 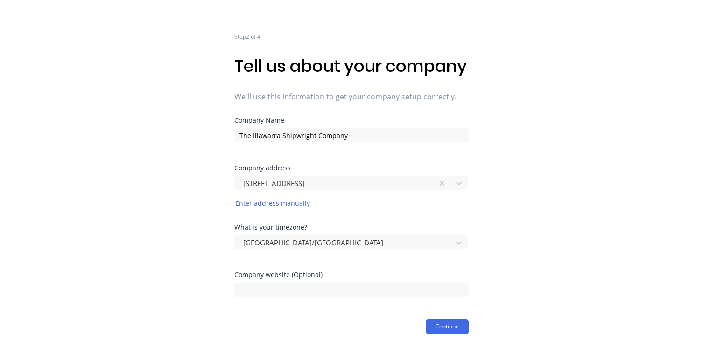 I want to click on div: Company website (Optional), so click(x=352, y=275).